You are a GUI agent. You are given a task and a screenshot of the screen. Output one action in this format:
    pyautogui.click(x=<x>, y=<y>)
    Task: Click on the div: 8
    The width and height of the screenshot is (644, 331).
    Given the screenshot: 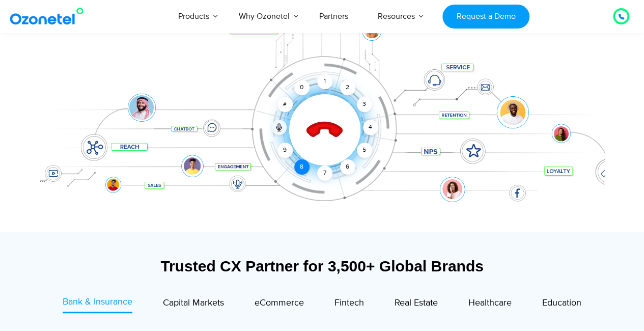 What is the action you would take?
    pyautogui.click(x=302, y=167)
    